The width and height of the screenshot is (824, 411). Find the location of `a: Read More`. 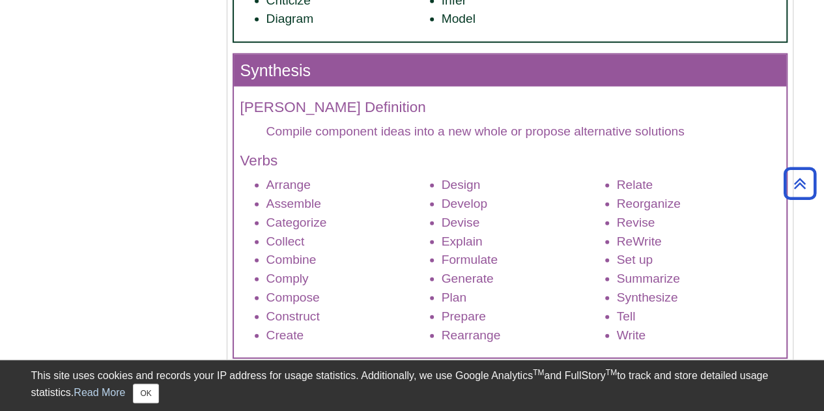

a: Read More is located at coordinates (99, 392).